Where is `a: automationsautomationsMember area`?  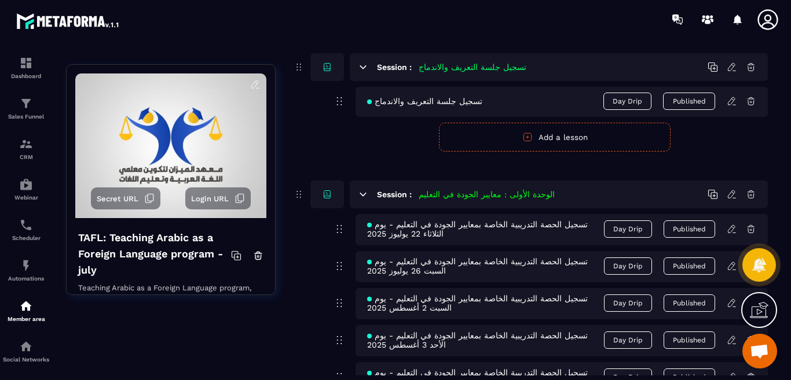 a: automationsautomationsMember area is located at coordinates (26, 311).